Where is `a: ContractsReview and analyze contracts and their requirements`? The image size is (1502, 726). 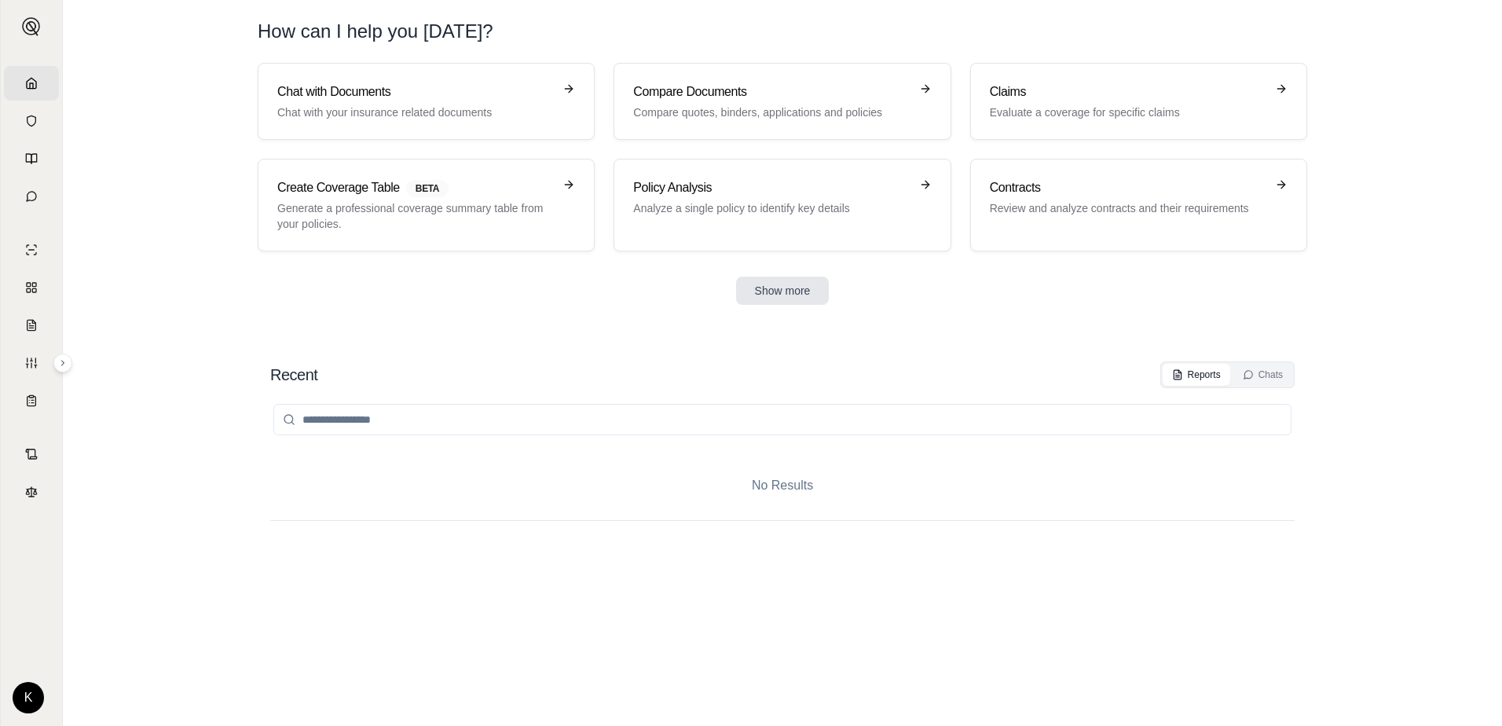 a: ContractsReview and analyze contracts and their requirements is located at coordinates (1138, 205).